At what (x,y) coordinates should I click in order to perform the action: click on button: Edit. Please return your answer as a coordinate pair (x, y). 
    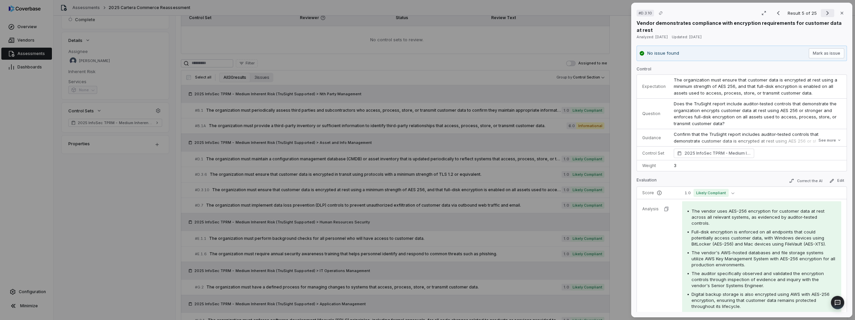
    Looking at the image, I should click on (837, 181).